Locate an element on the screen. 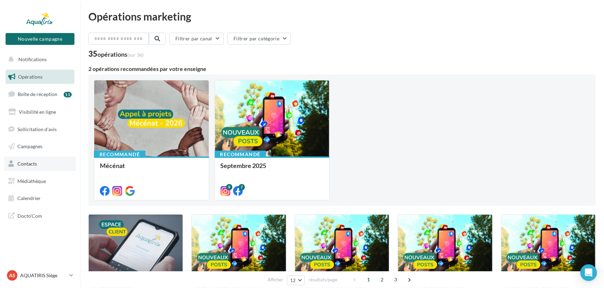  button: Filtrer par catégorie is located at coordinates (259, 39).